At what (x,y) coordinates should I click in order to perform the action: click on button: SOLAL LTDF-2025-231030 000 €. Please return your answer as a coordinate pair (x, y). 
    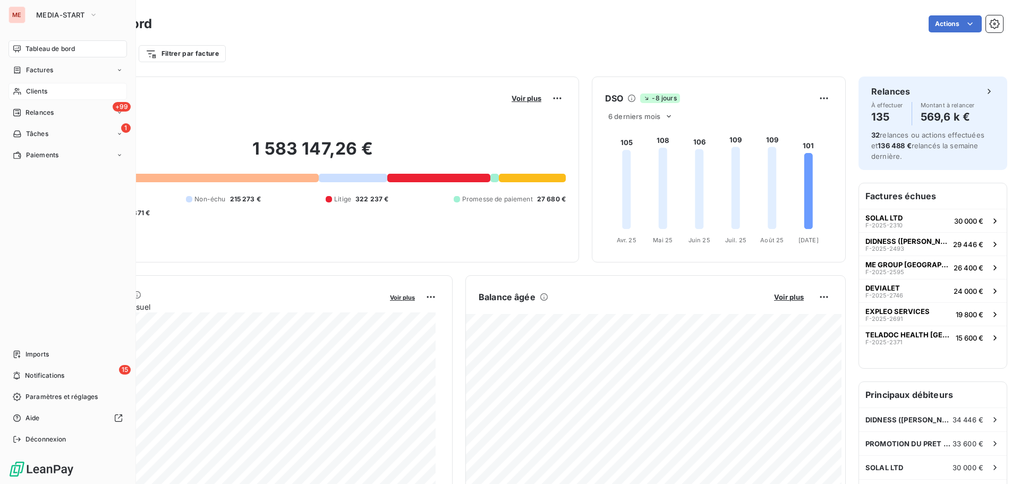
    Looking at the image, I should click on (933, 221).